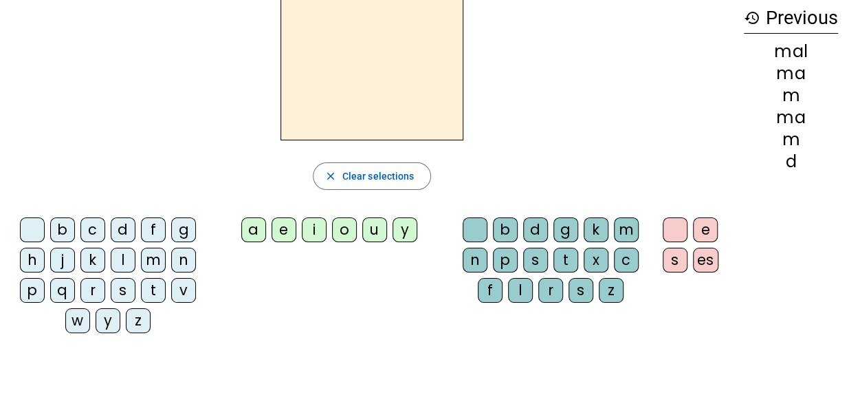 The width and height of the screenshot is (860, 395). I want to click on mat-icon: close, so click(331, 176).